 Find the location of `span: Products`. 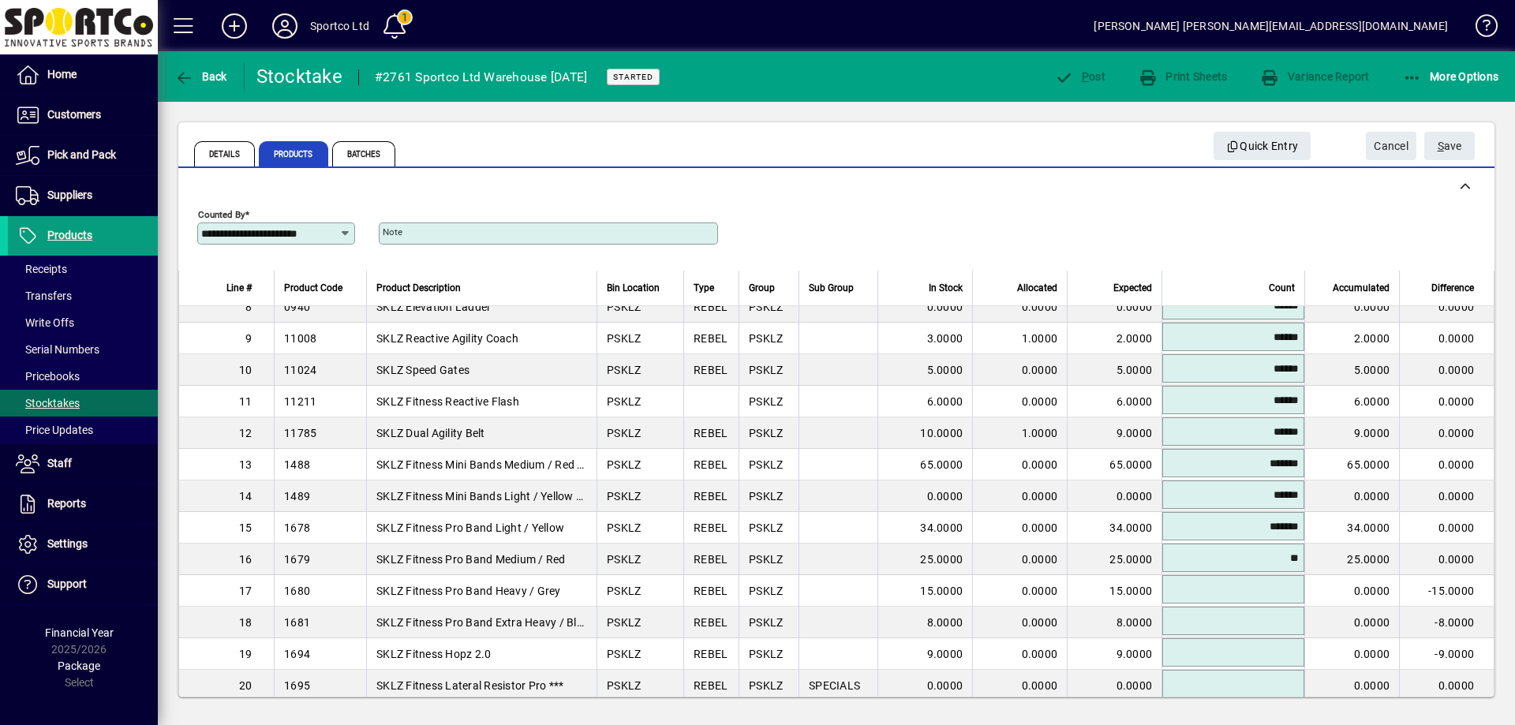

span: Products is located at coordinates (69, 235).